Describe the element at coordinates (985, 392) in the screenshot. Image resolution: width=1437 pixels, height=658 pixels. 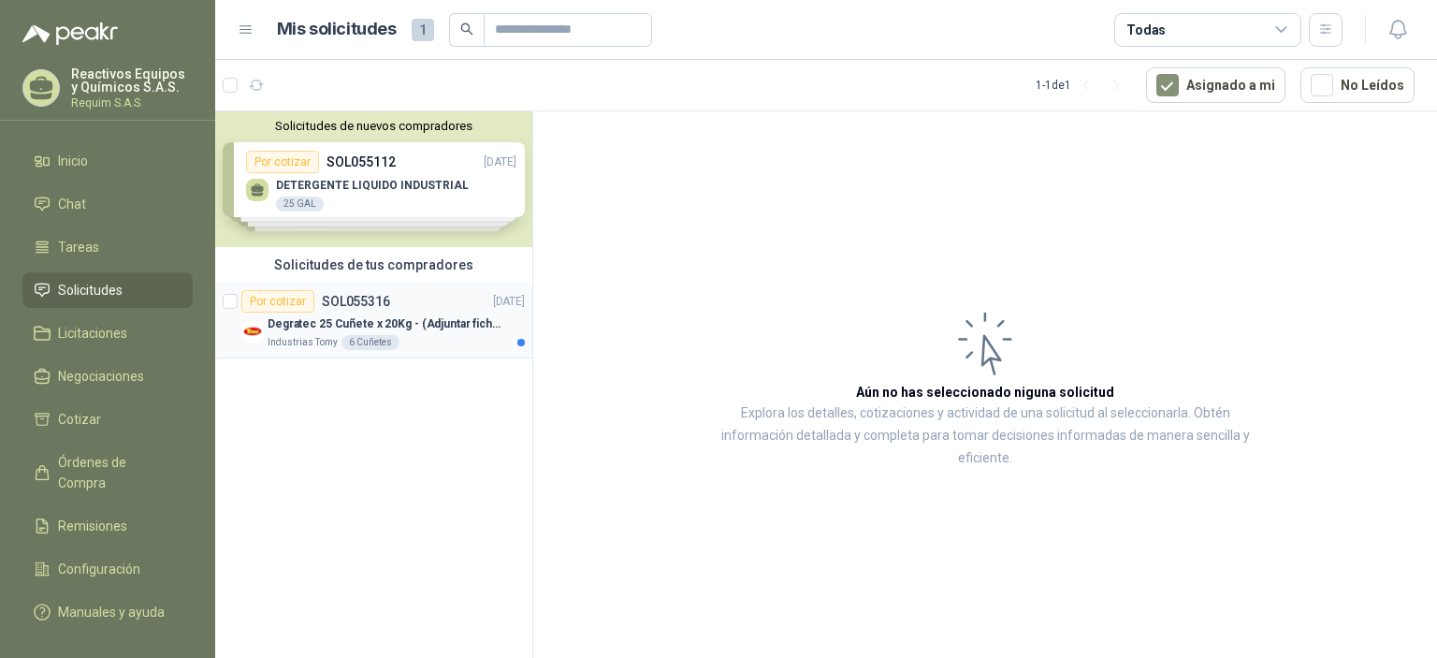
I see `h3: Aún no has seleccionado niguna solicitud` at that location.